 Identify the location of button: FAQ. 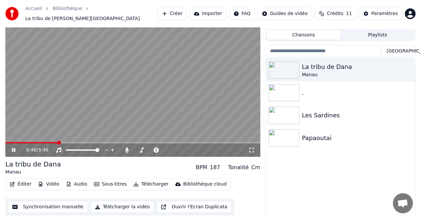
(242, 14).